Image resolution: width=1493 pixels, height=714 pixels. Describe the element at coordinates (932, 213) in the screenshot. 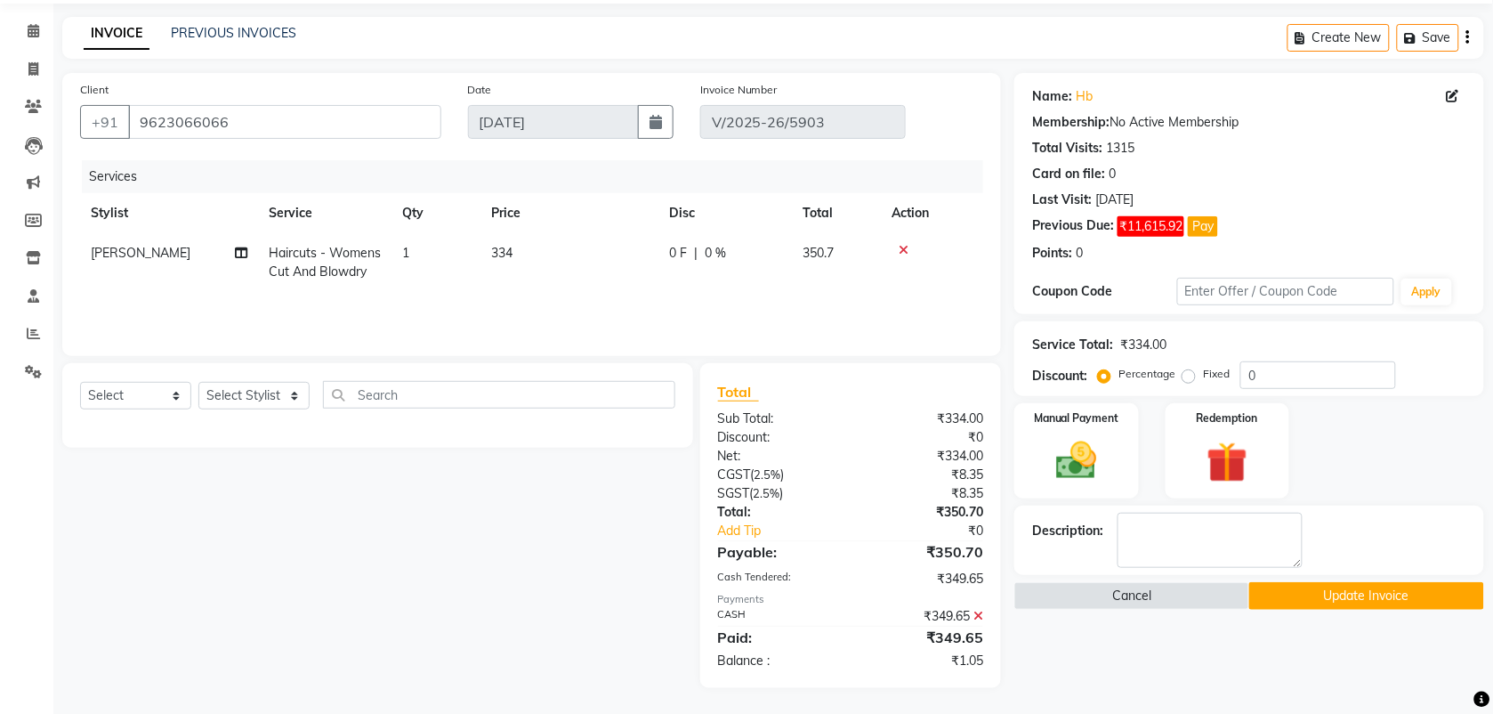

I see `th: Action` at that location.